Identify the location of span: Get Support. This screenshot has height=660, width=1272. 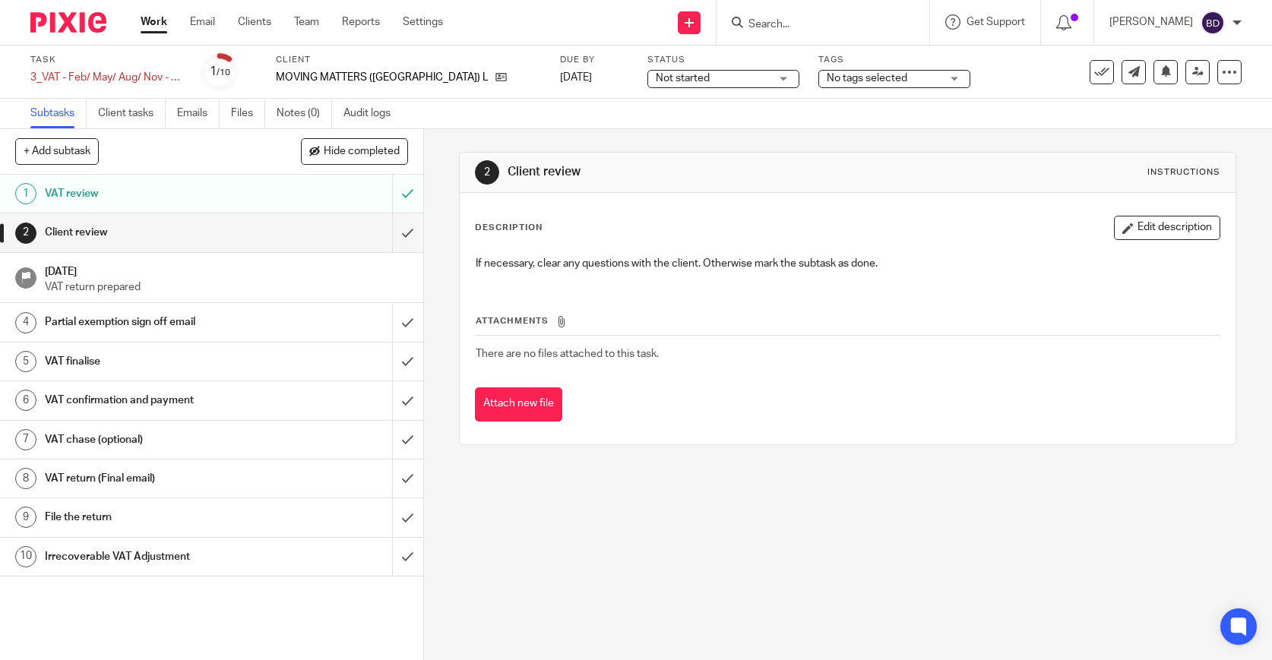
(995, 22).